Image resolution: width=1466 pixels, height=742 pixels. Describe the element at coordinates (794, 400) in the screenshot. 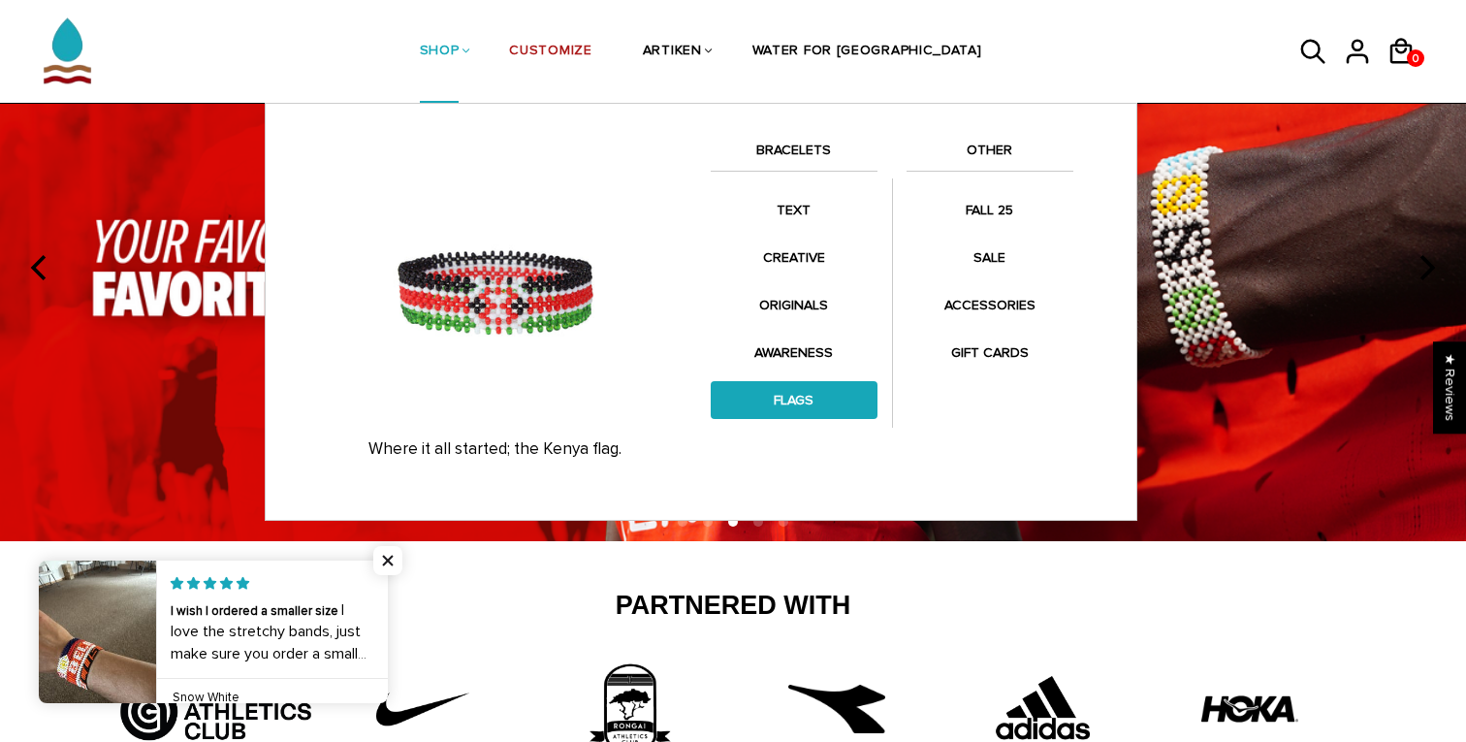

I see `a: FLAGS` at that location.